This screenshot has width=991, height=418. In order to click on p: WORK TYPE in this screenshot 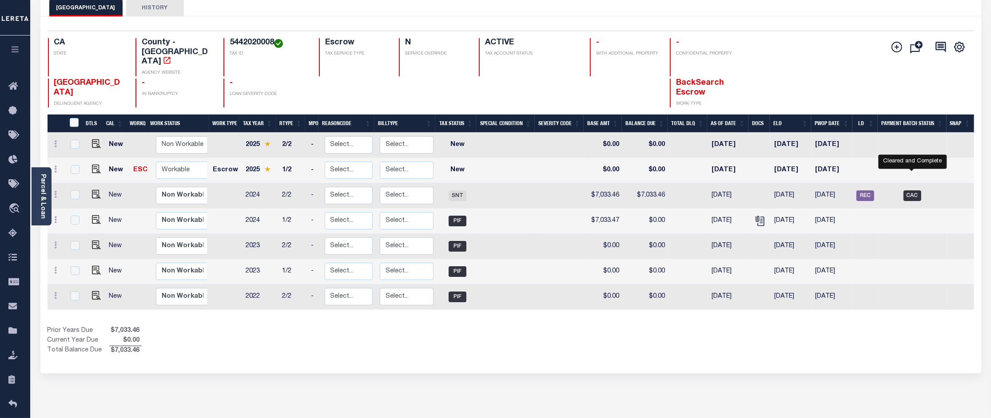, I will do `click(711, 104)`.